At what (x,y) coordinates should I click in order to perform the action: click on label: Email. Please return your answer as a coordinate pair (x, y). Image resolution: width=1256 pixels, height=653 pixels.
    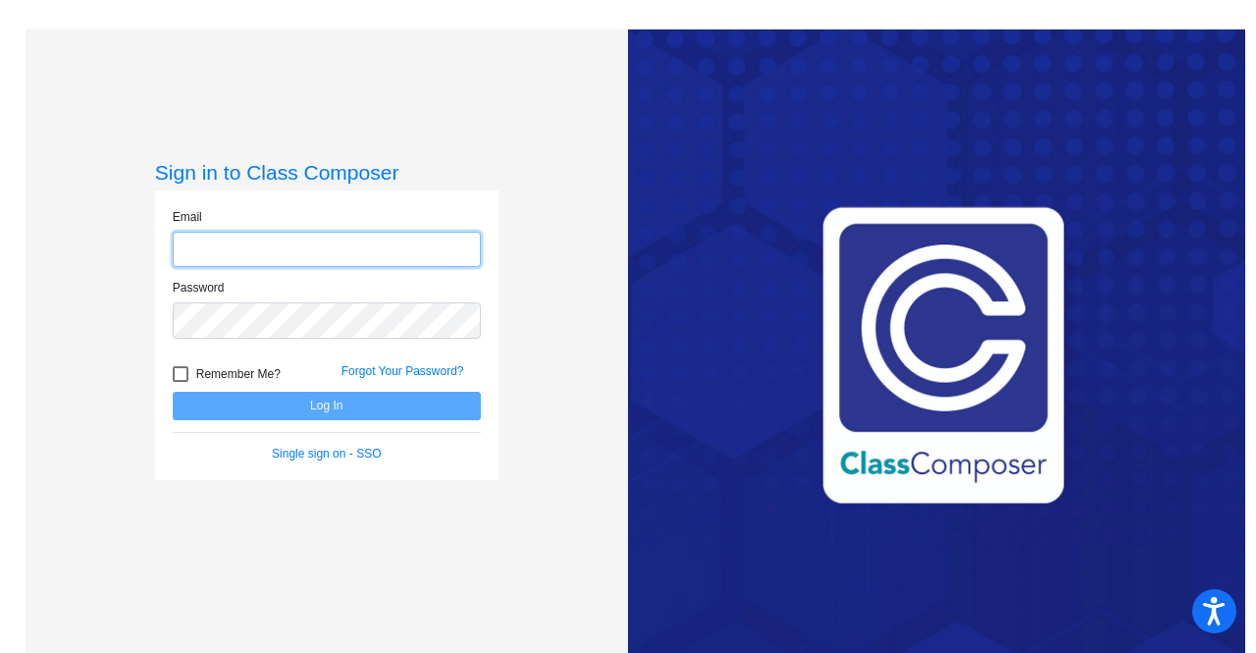
    Looking at the image, I should click on (187, 217).